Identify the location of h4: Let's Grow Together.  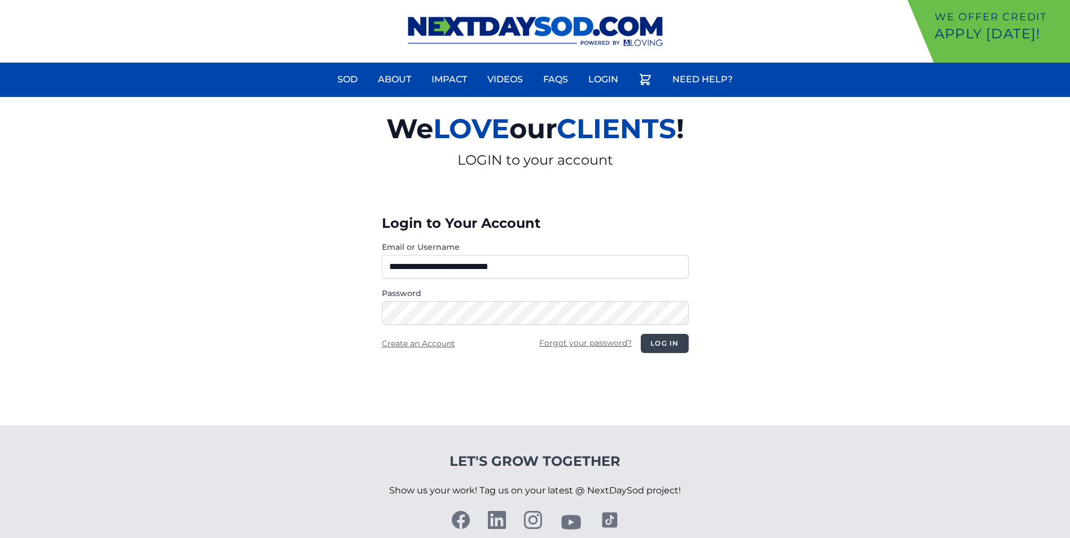
(535, 462).